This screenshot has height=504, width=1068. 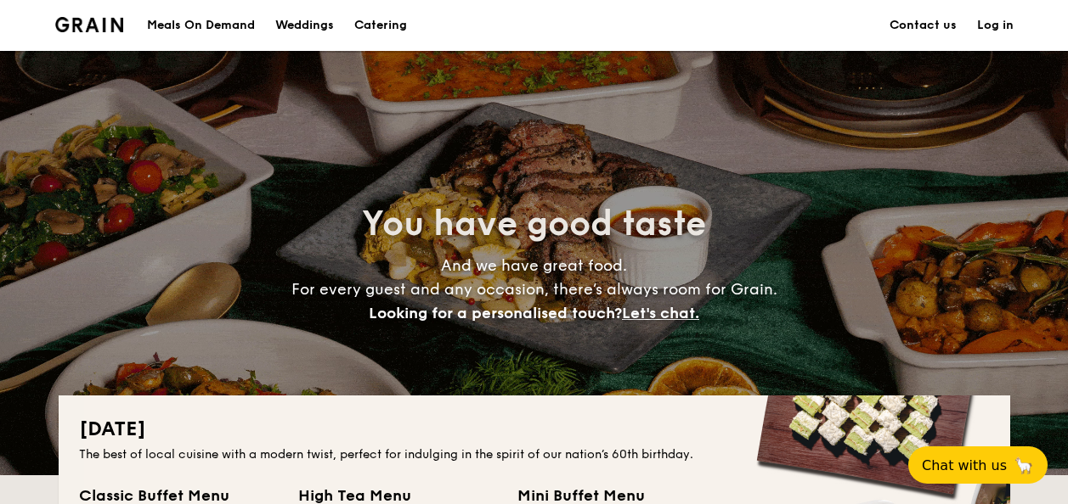 I want to click on span: Let's chat., so click(x=660, y=313).